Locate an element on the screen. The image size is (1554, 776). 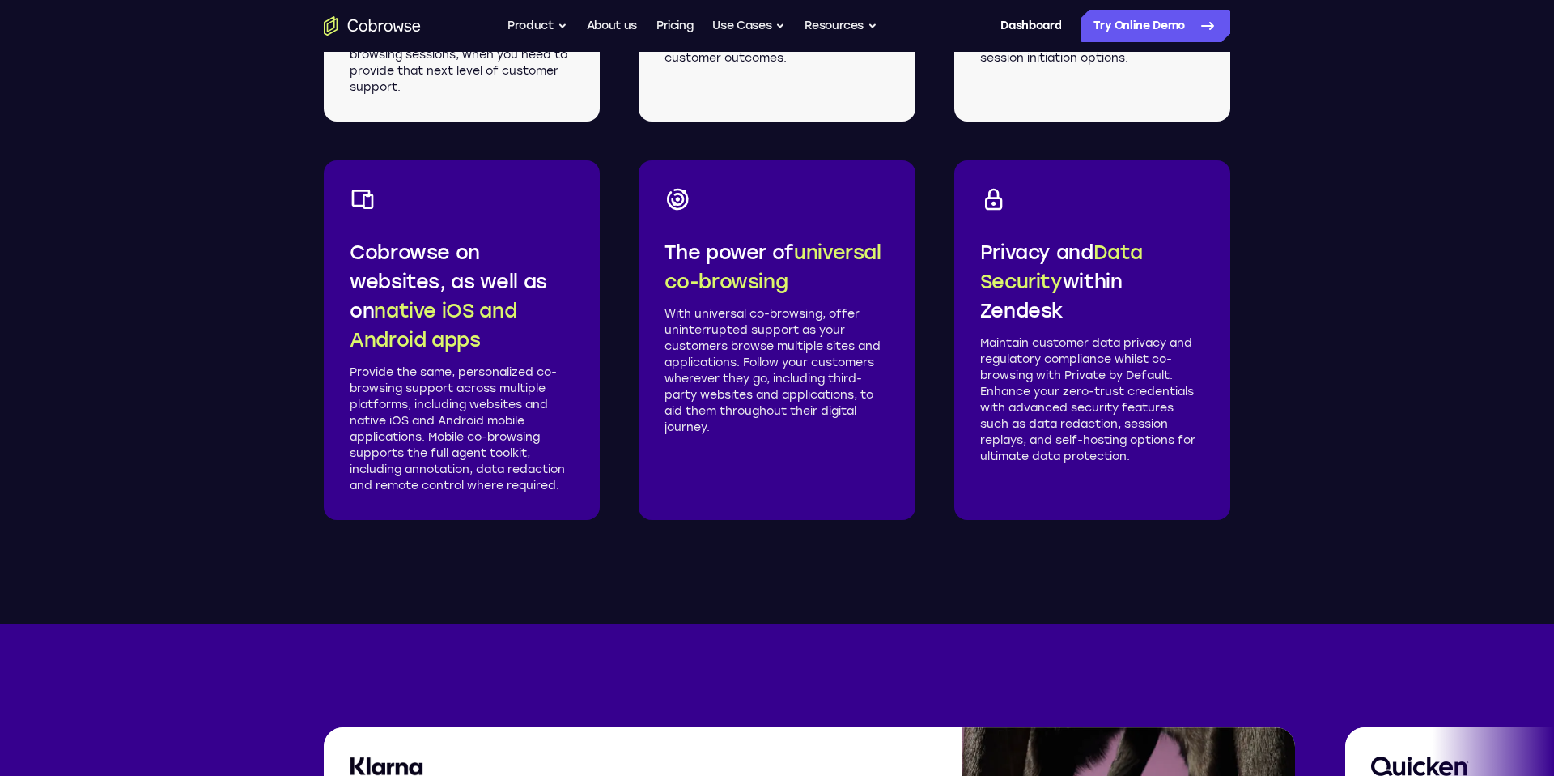
a: About us is located at coordinates (612, 26).